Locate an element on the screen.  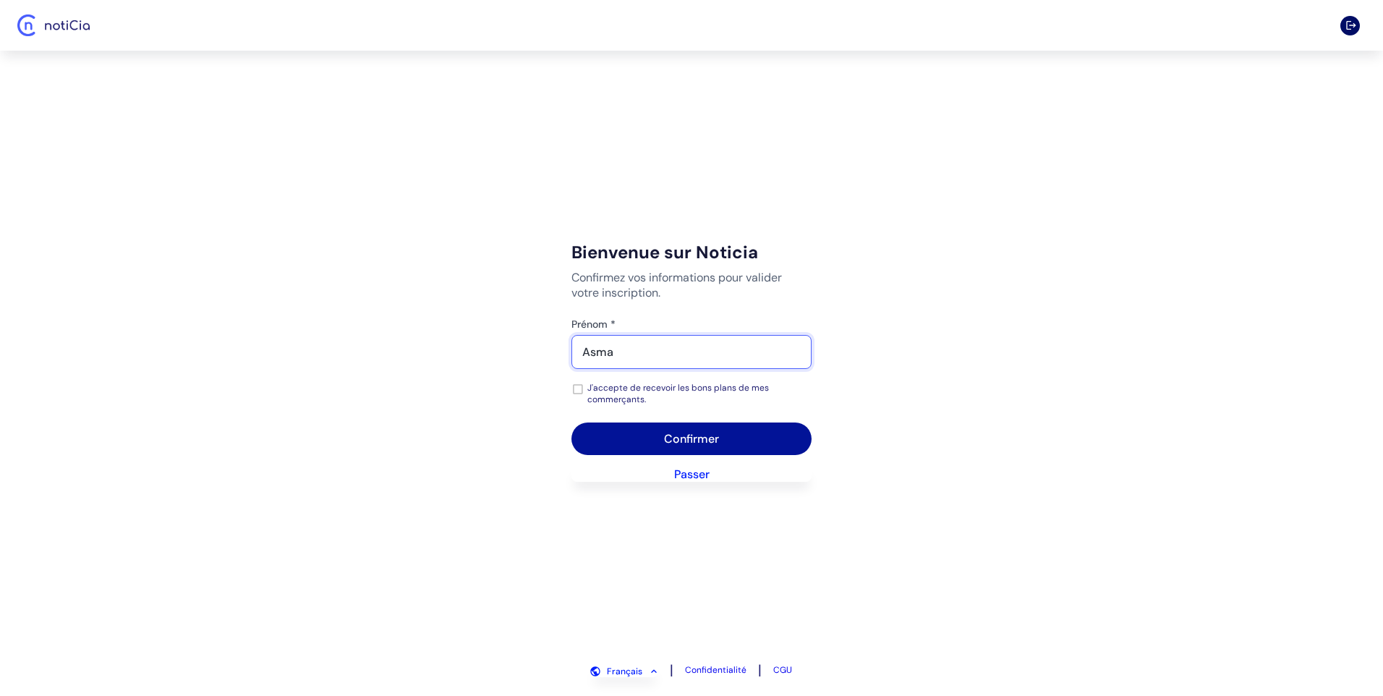
label: Prénom * is located at coordinates (691, 324).